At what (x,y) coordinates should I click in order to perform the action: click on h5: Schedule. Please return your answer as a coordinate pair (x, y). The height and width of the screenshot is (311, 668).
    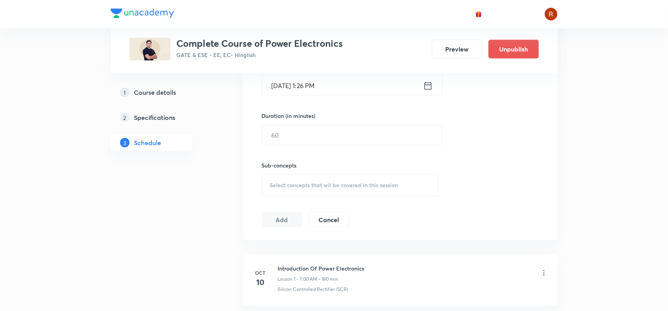
    Looking at the image, I should click on (148, 143).